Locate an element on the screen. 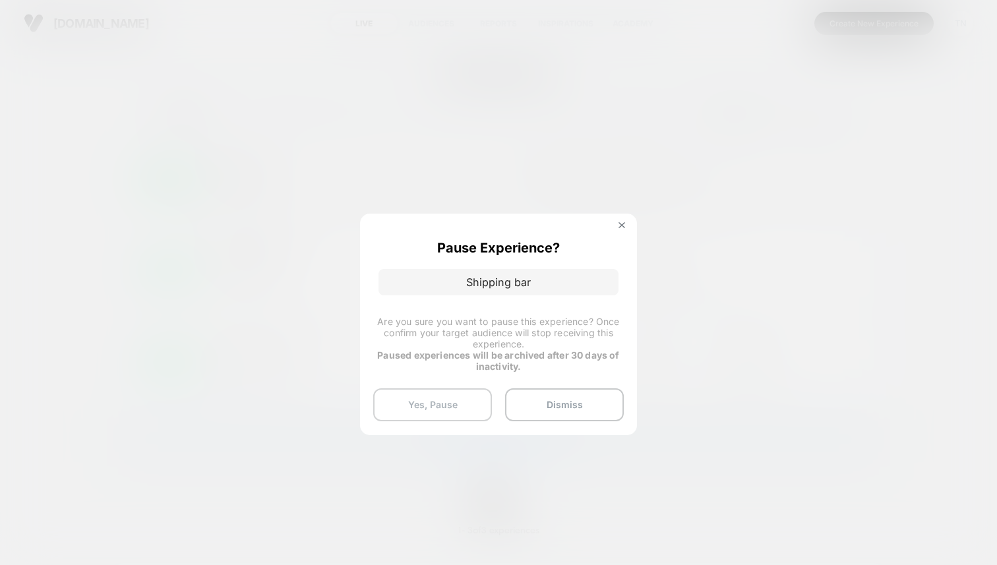 The height and width of the screenshot is (565, 997). div: Current time is located at coordinates (336, 269).